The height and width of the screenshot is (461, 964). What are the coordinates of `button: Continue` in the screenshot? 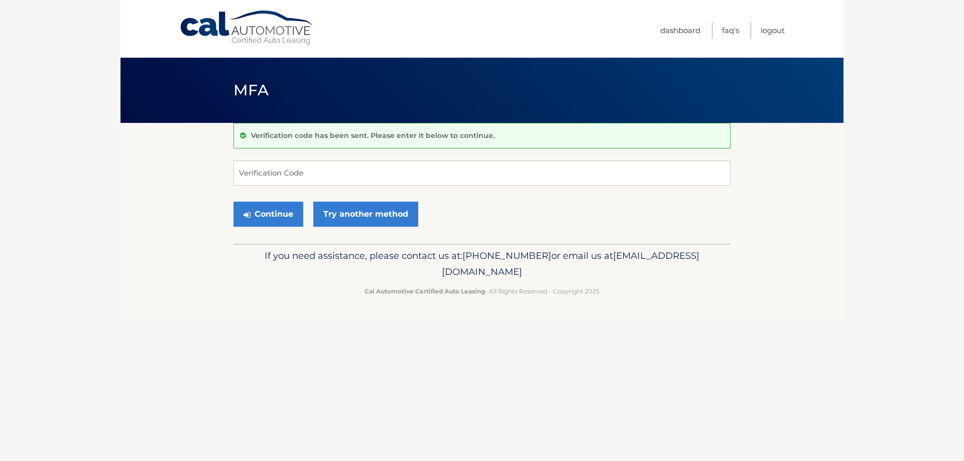 It's located at (268, 214).